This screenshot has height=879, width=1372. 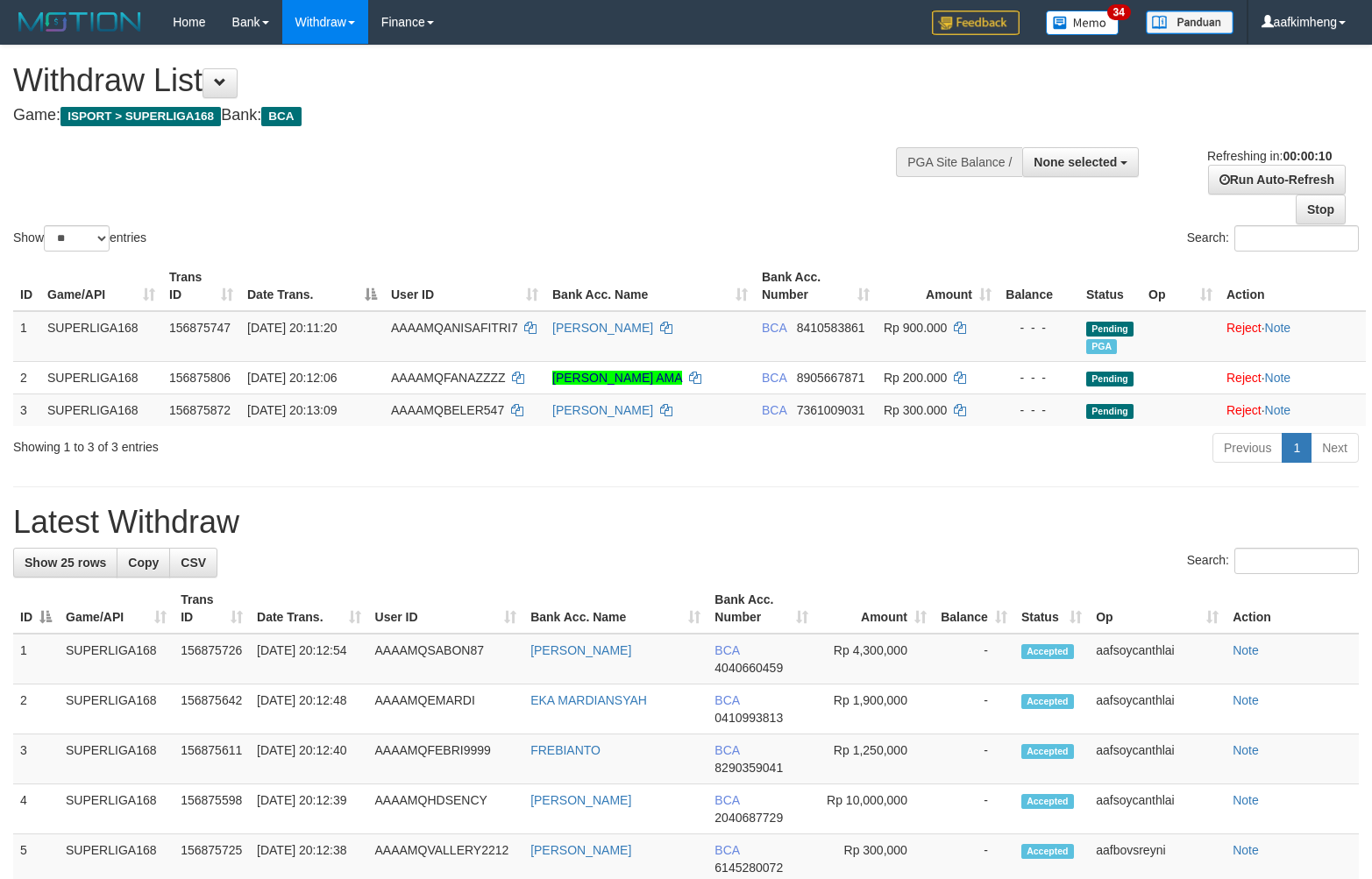 I want to click on span: Copy 7361009031 to clipboard, so click(x=831, y=410).